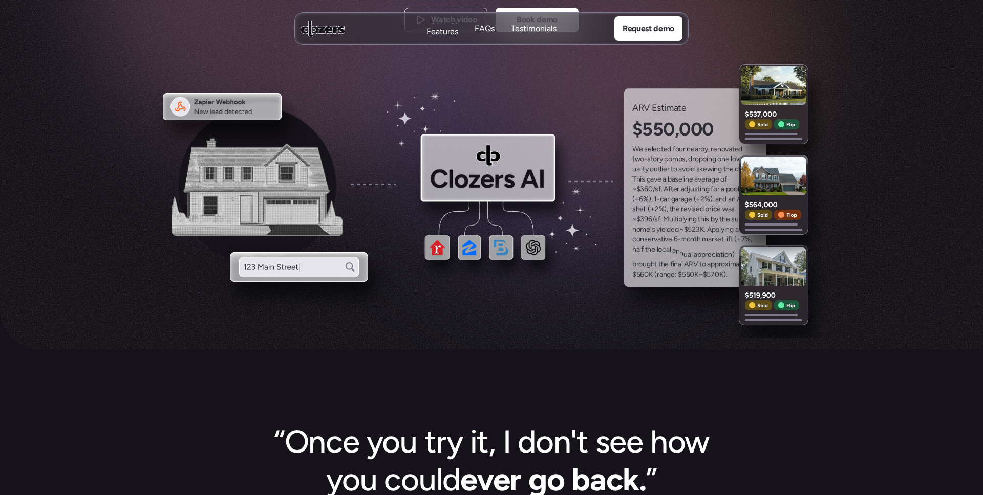 The image size is (983, 495). What do you see at coordinates (686, 189) in the screenshot?
I see `span: d` at bounding box center [686, 189].